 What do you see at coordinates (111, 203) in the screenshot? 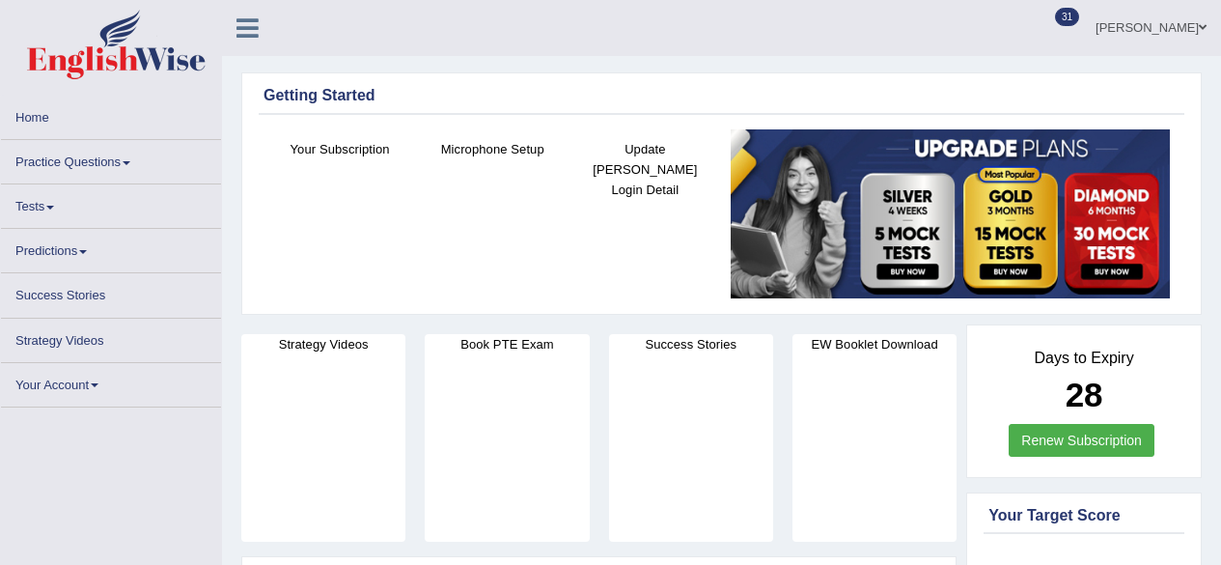
I see `a: Tests` at bounding box center [111, 203].